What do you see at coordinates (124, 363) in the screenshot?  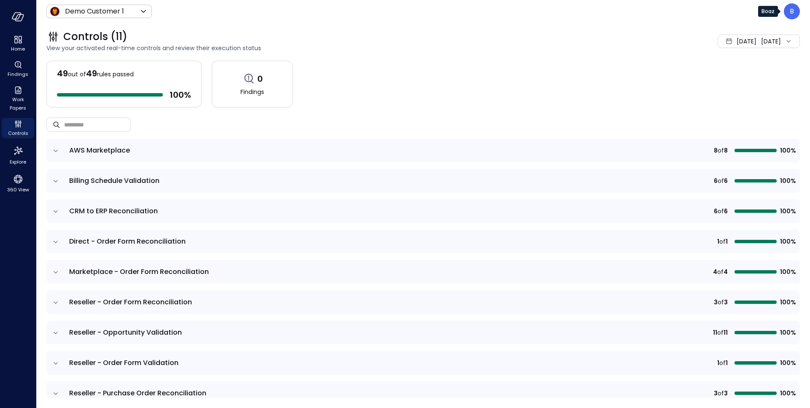 I see `span: Reseller - Order Form Validation` at bounding box center [124, 363].